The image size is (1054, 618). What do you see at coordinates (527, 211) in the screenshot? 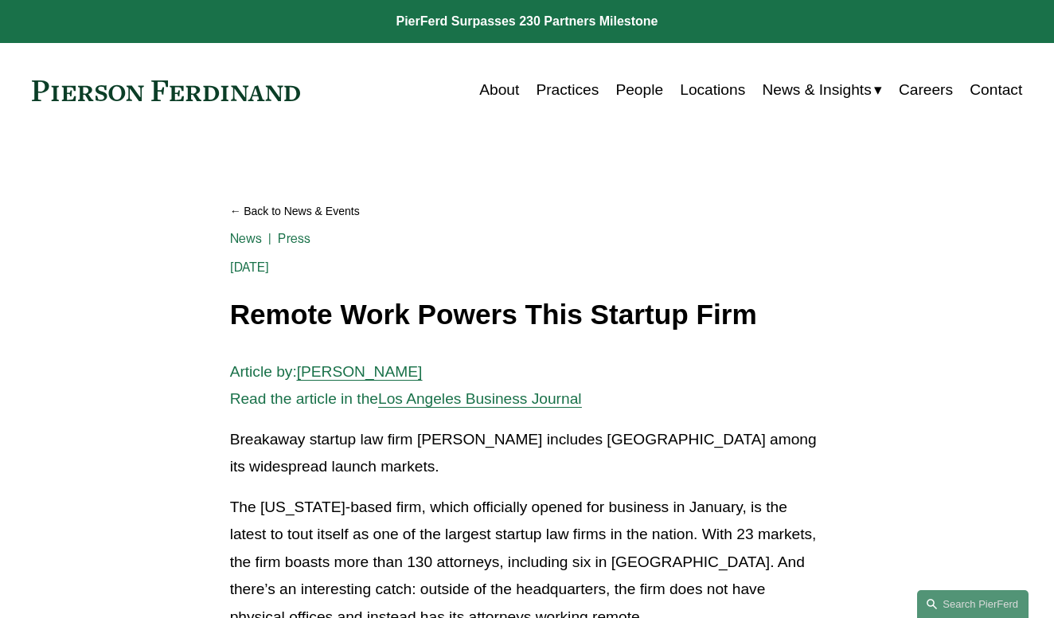
I see `a: Back to News & Events` at bounding box center [527, 211].